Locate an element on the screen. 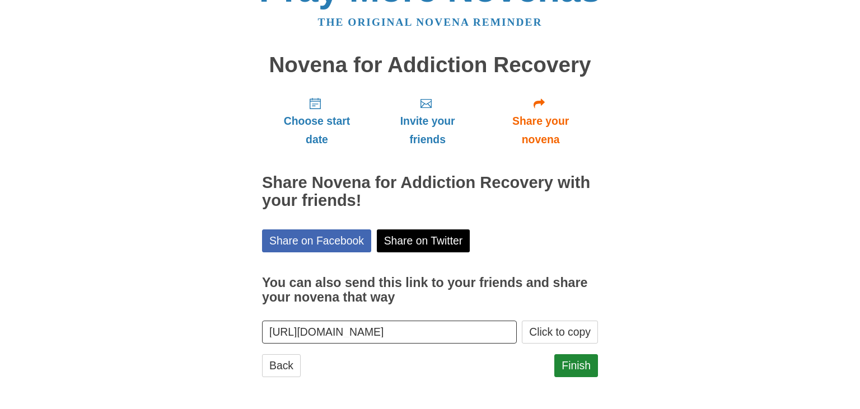 Image resolution: width=860 pixels, height=409 pixels. a: Finish is located at coordinates (576, 366).